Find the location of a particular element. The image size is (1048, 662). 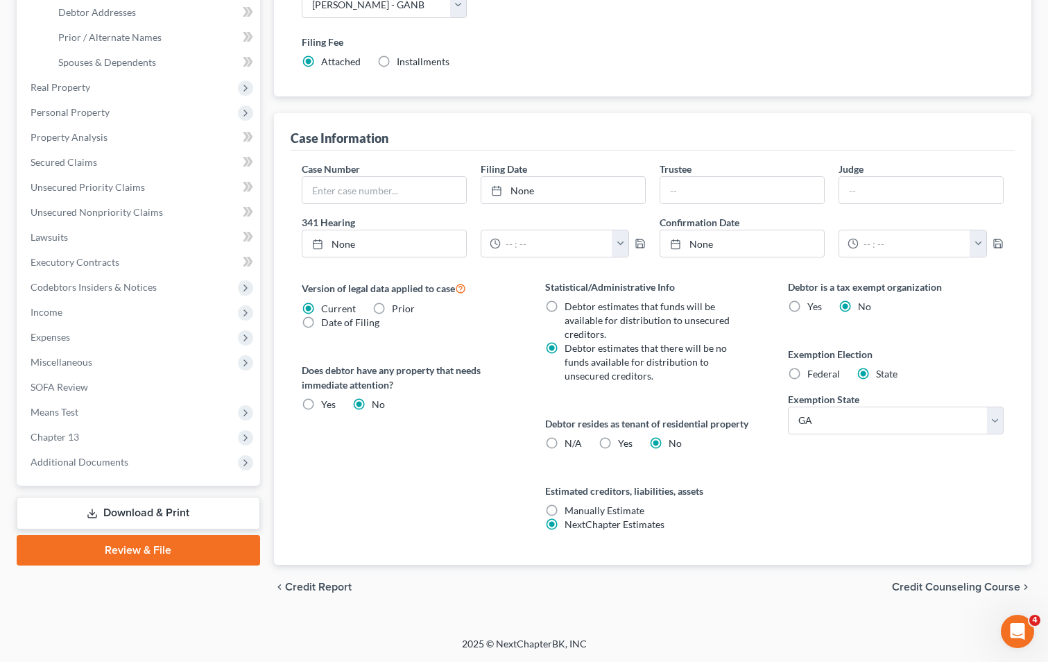

span: Federal is located at coordinates (824, 373).